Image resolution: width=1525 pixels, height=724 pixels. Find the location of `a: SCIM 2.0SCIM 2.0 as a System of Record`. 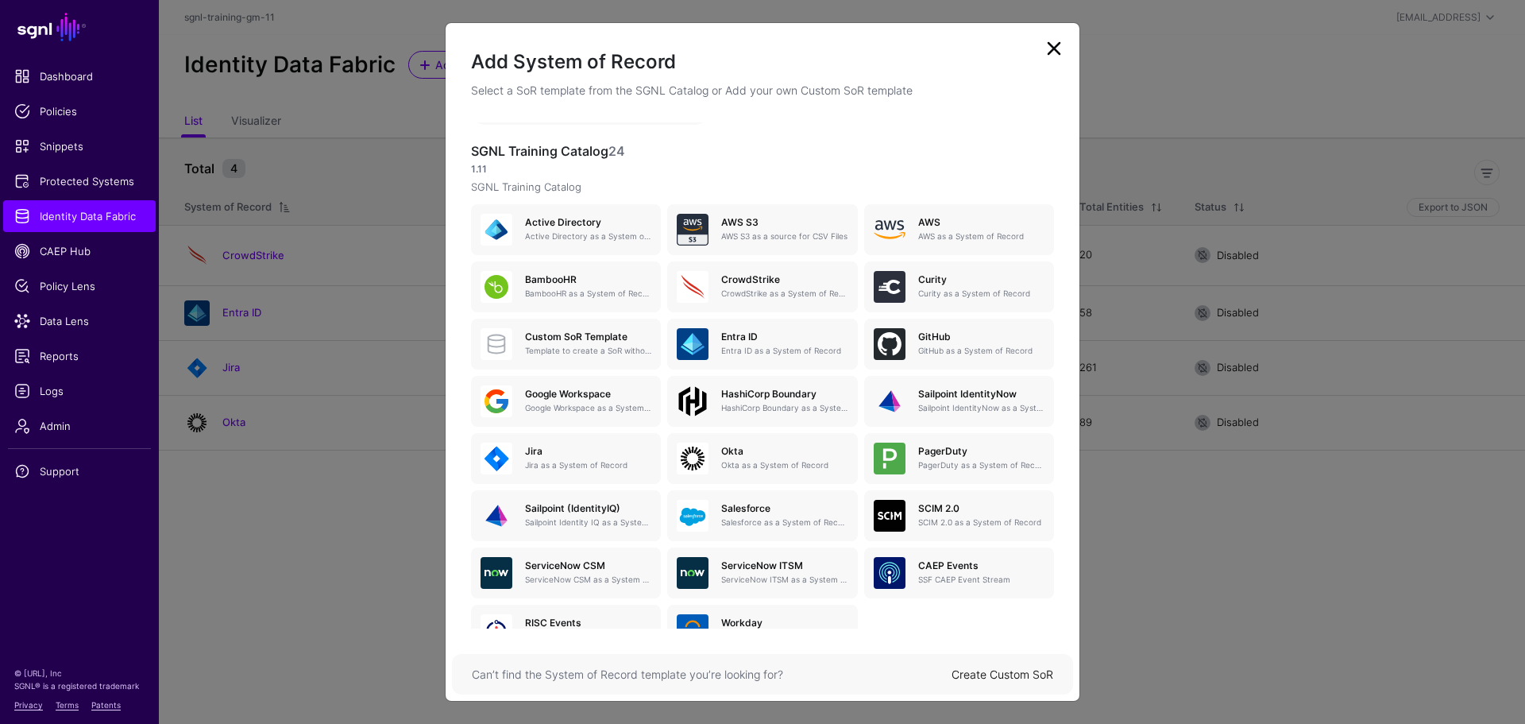

a: SCIM 2.0SCIM 2.0 as a System of Record is located at coordinates (959, 515).